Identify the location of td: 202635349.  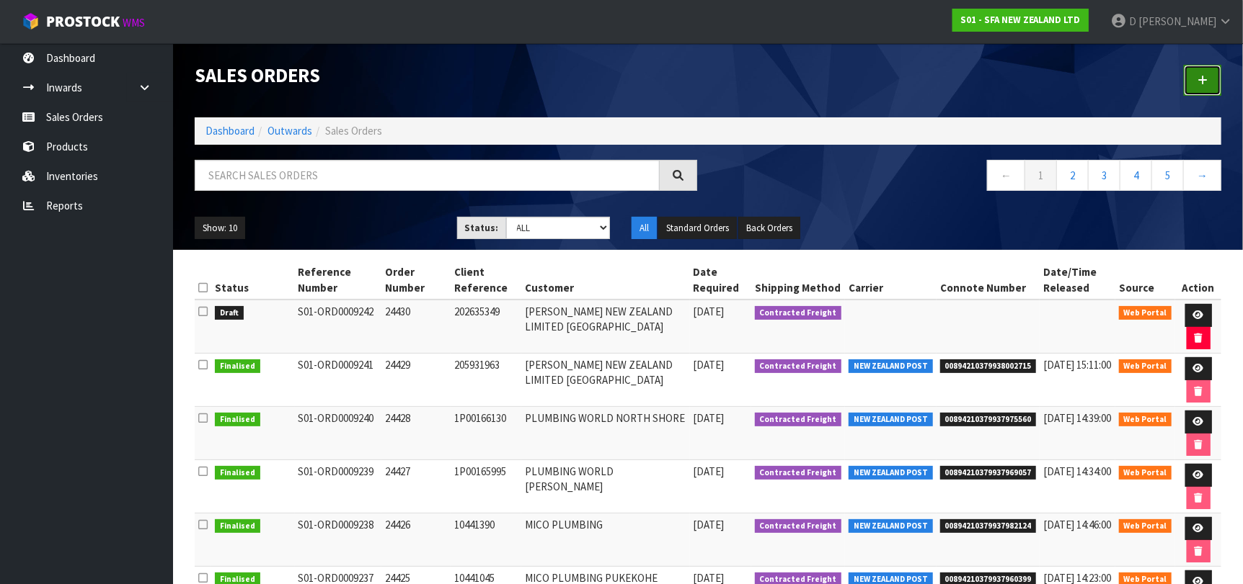
(486, 326).